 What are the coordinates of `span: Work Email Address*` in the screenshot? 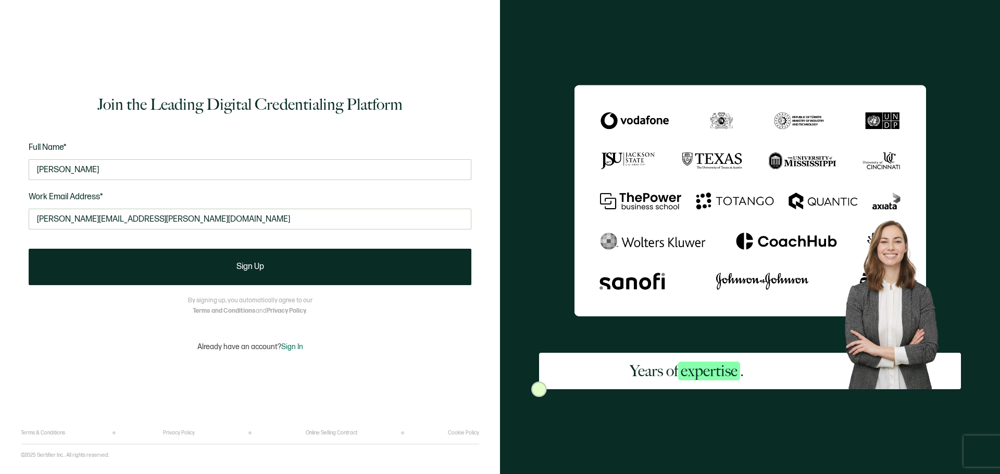 It's located at (66, 197).